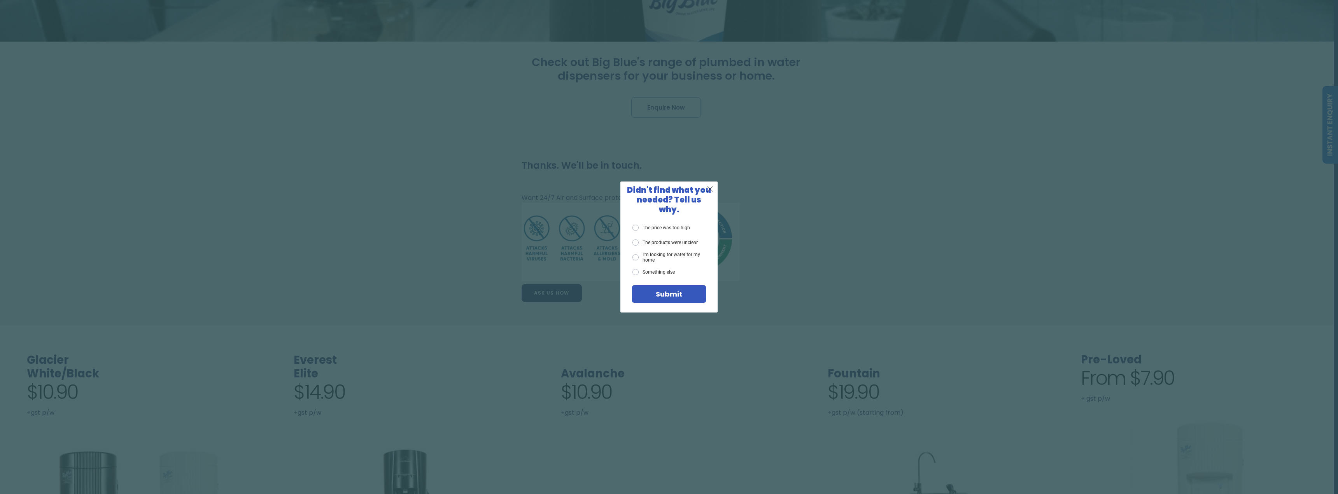 The image size is (1338, 494). I want to click on span: Didn't find what you needed? Tell us why., so click(669, 200).